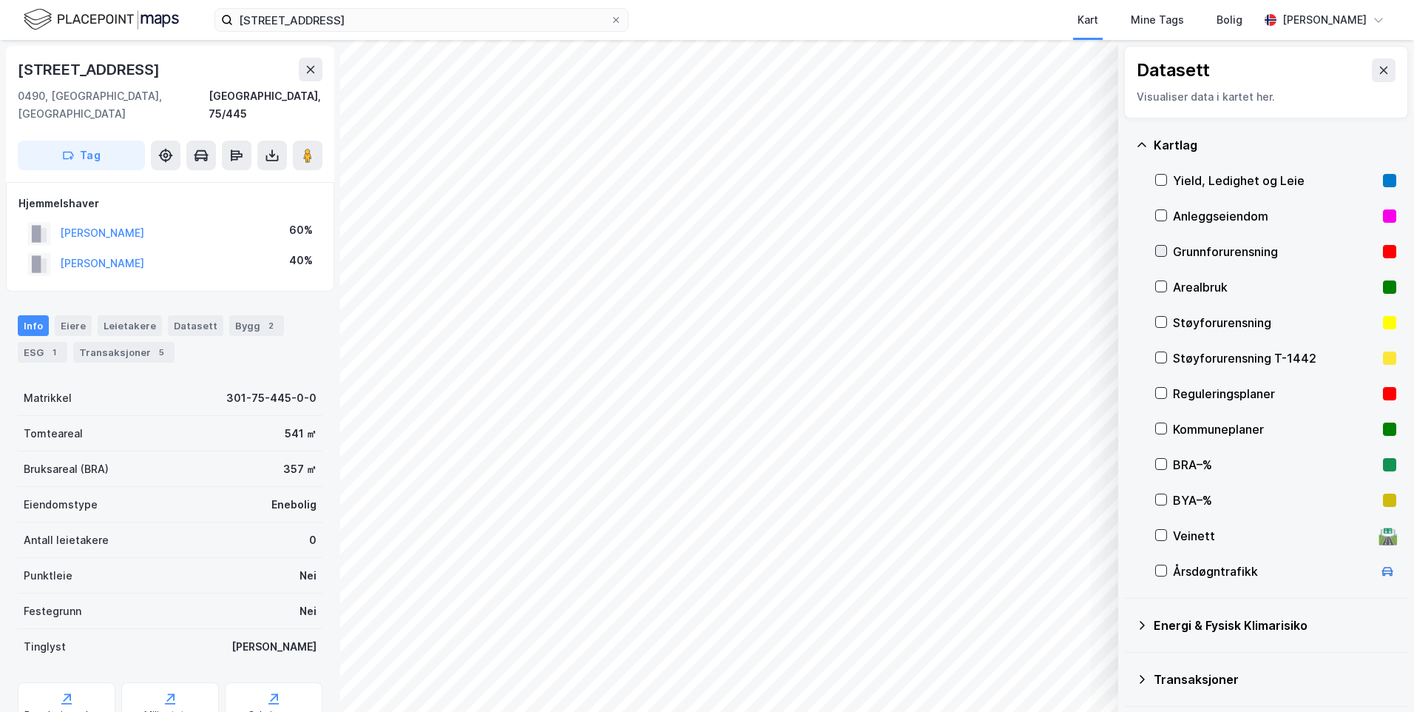  What do you see at coordinates (1275, 181) in the screenshot?
I see `div: Yield, Ledighet og Leie` at bounding box center [1275, 181].